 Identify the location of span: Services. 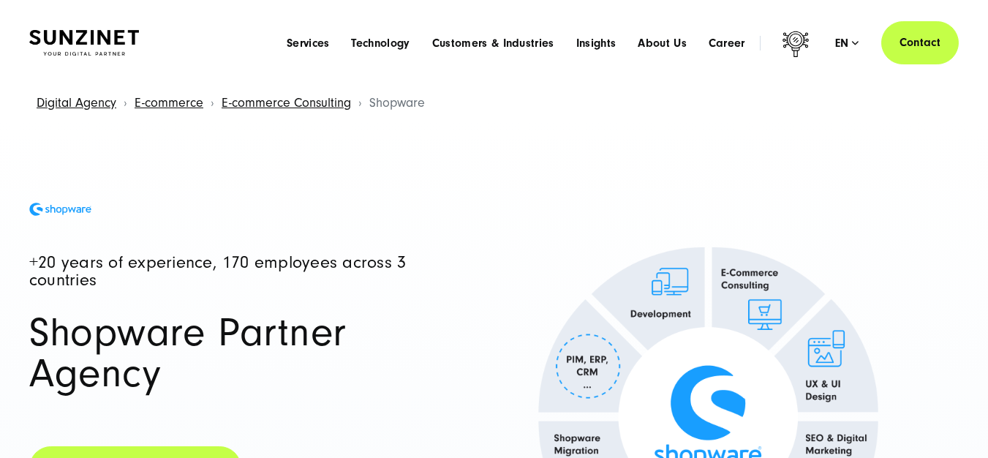
(308, 43).